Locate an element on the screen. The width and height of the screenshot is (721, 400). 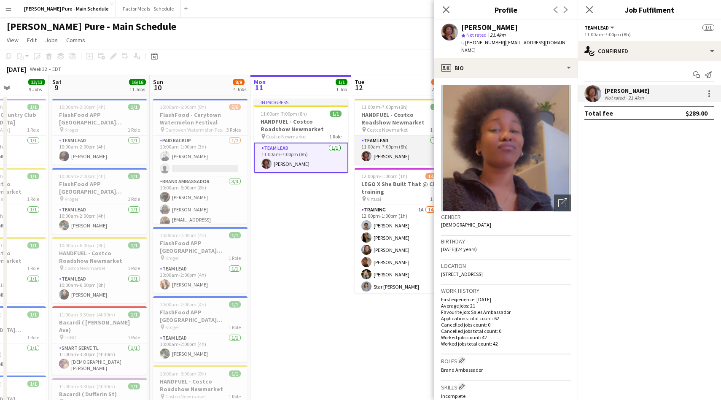
span: Costco Newmarket is located at coordinates (286, 136).